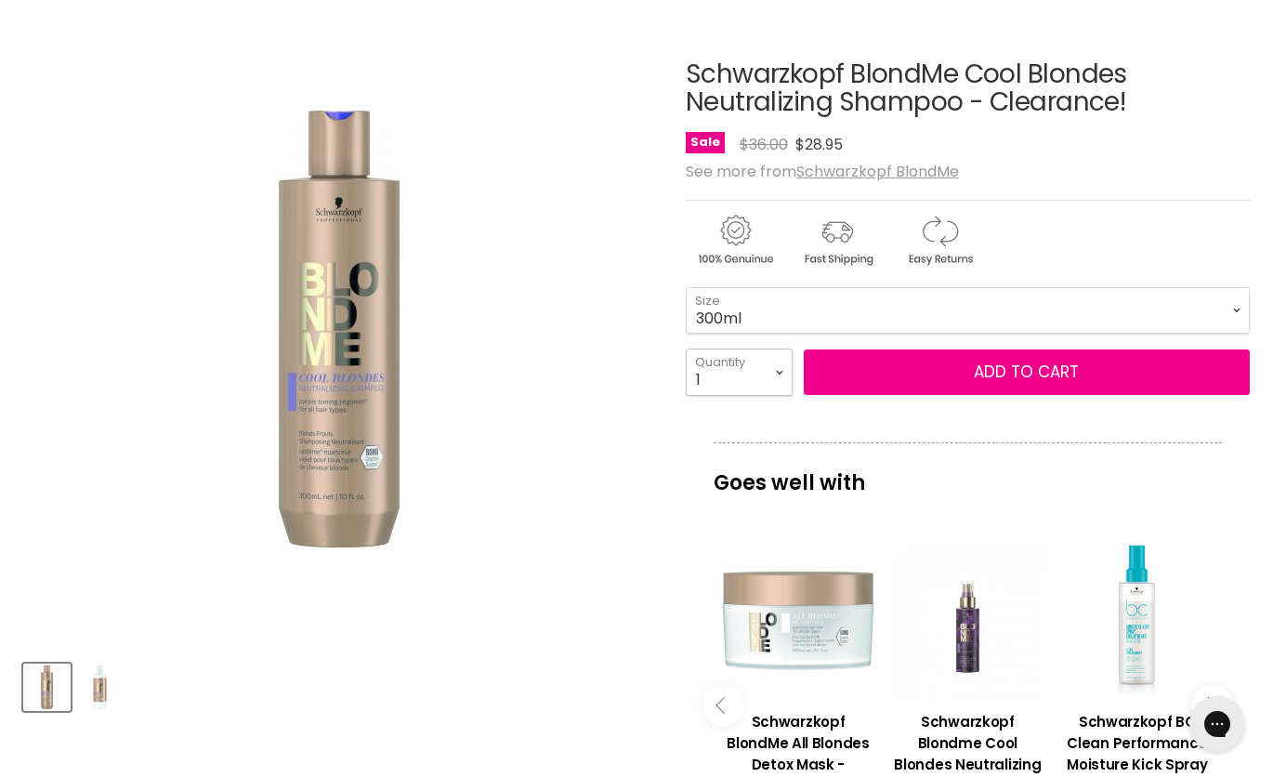  I want to click on span: See more from, so click(823, 171).